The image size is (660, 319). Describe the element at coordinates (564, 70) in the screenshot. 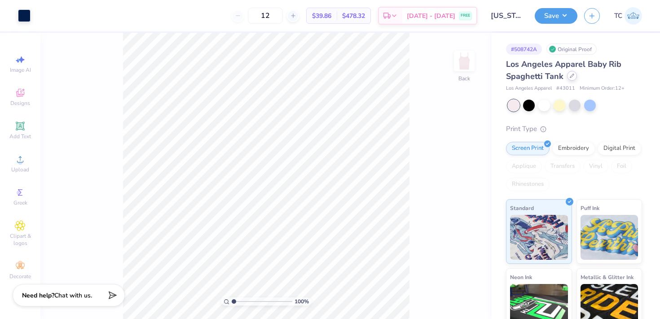

I see `span: Los Angeles Apparel Baby Rib Spaghetti Tank` at that location.